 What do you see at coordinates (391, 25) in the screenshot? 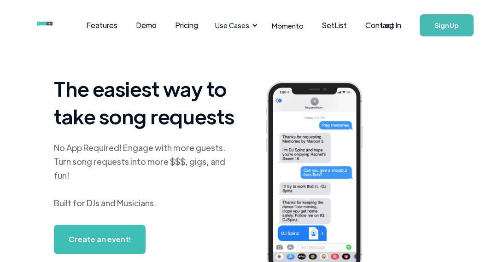
I see `a: Log In` at bounding box center [391, 25].